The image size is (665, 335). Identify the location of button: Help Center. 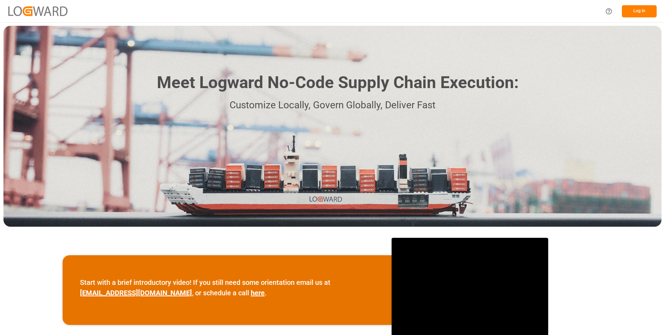
(609, 11).